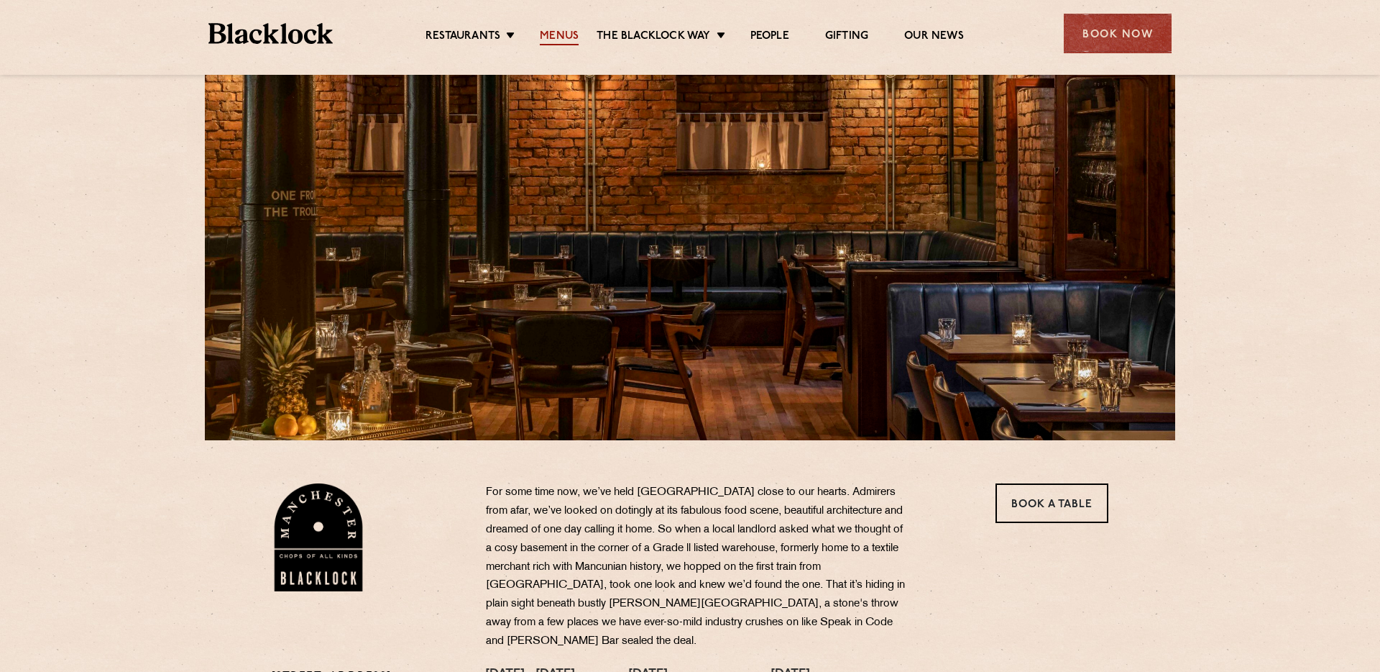 The width and height of the screenshot is (1380, 672). What do you see at coordinates (1118, 33) in the screenshot?
I see `div: Book Now` at bounding box center [1118, 33].